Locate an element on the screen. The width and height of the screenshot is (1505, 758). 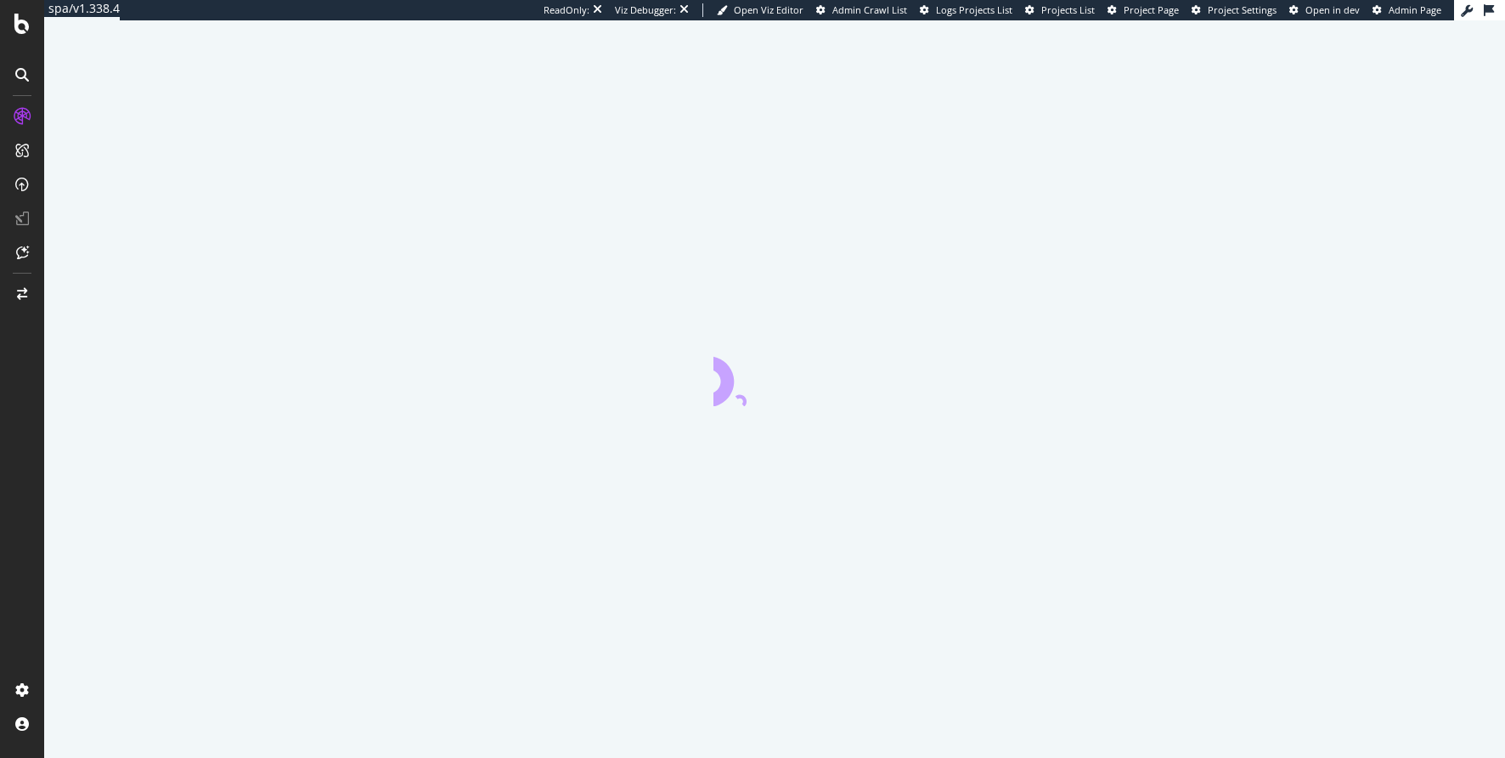
a: Logs Projects List is located at coordinates (966, 10).